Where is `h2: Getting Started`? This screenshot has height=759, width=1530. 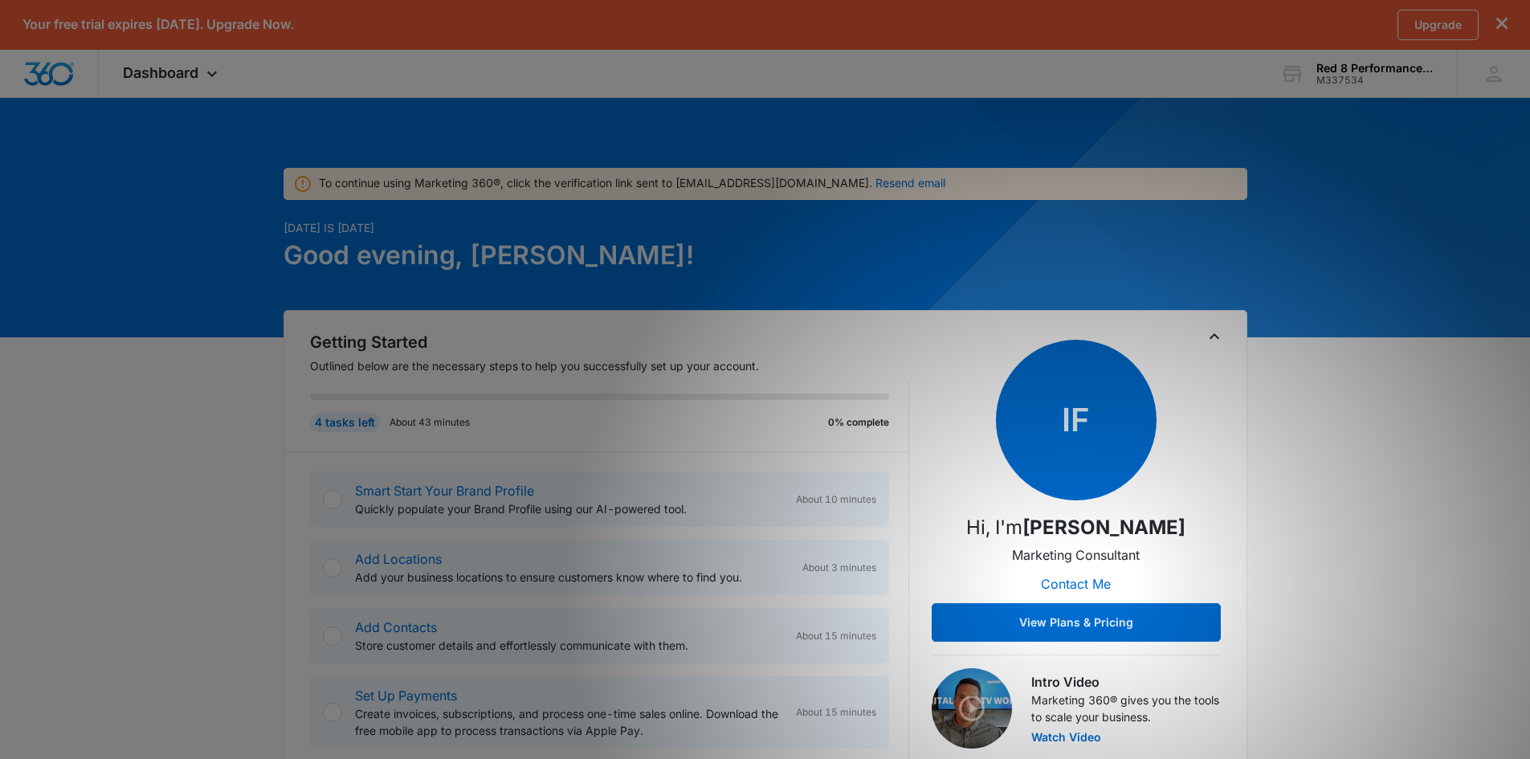
h2: Getting Started is located at coordinates (610, 342).